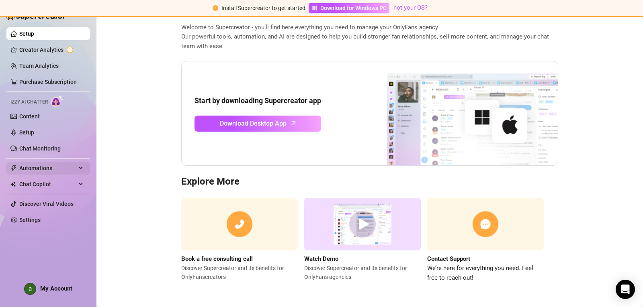 Image resolution: width=643 pixels, height=307 pixels. I want to click on span: Discover Supercreator and its benefits for OnlyFans agencies., so click(362, 273).